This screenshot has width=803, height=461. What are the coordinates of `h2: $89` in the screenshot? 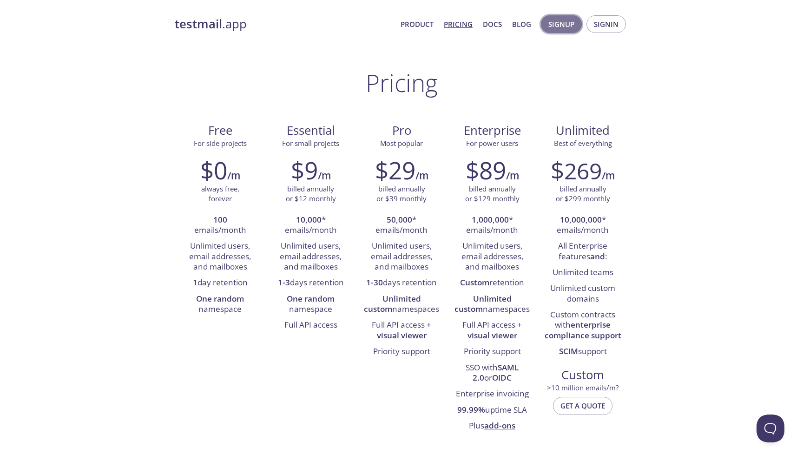 It's located at (485, 170).